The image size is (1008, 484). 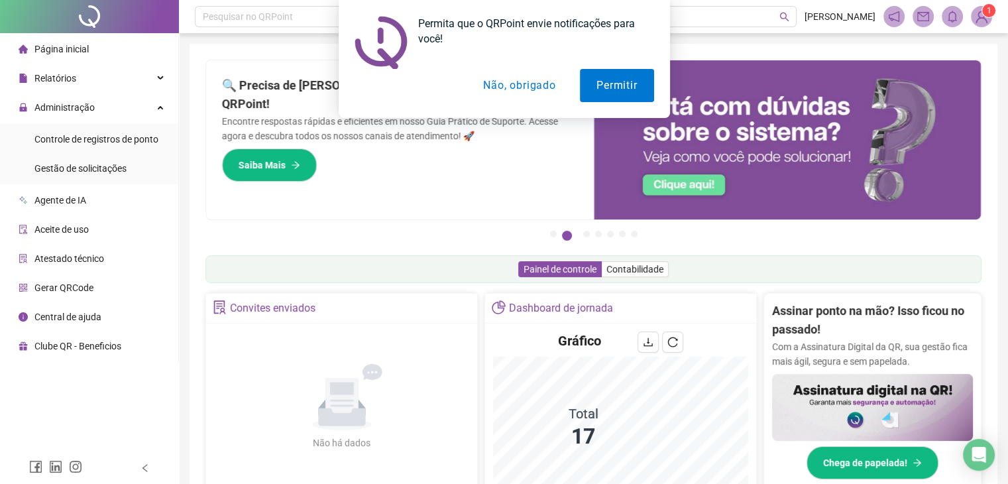 I want to click on div: Open Intercom Messenger, so click(x=979, y=455).